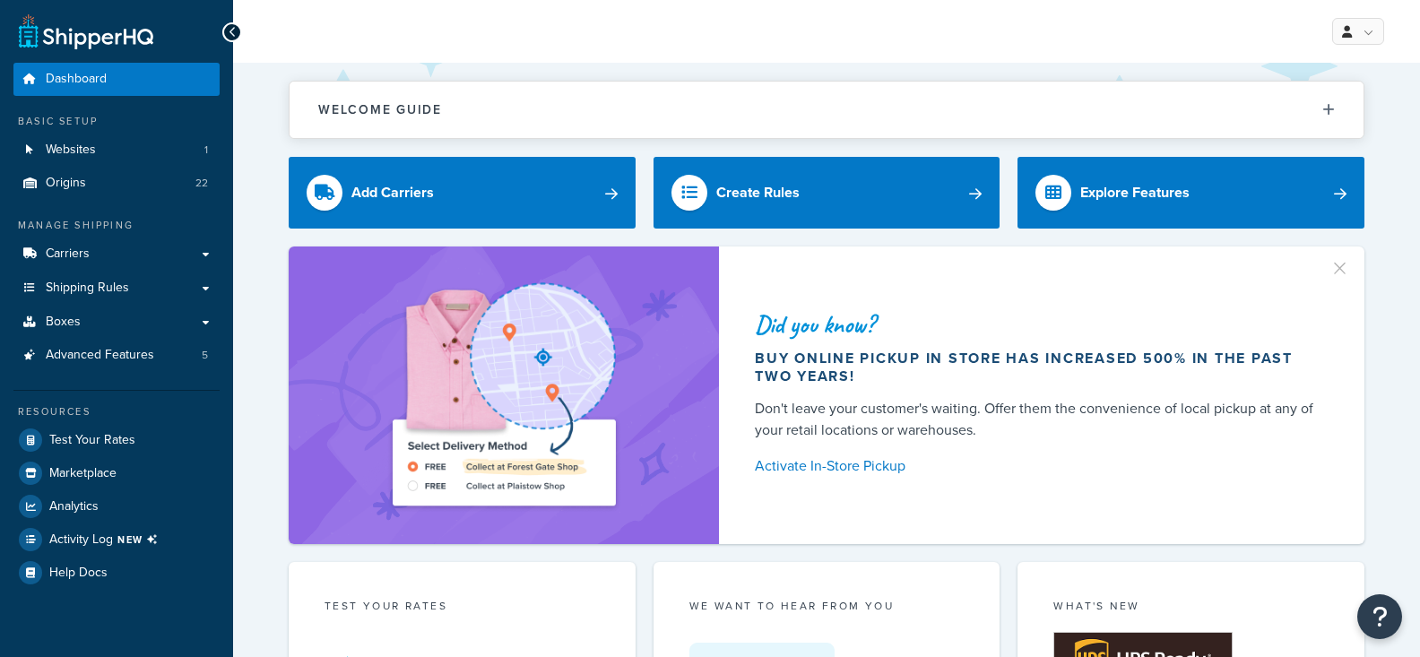 This screenshot has height=657, width=1420. I want to click on a: Advanced Features5, so click(117, 355).